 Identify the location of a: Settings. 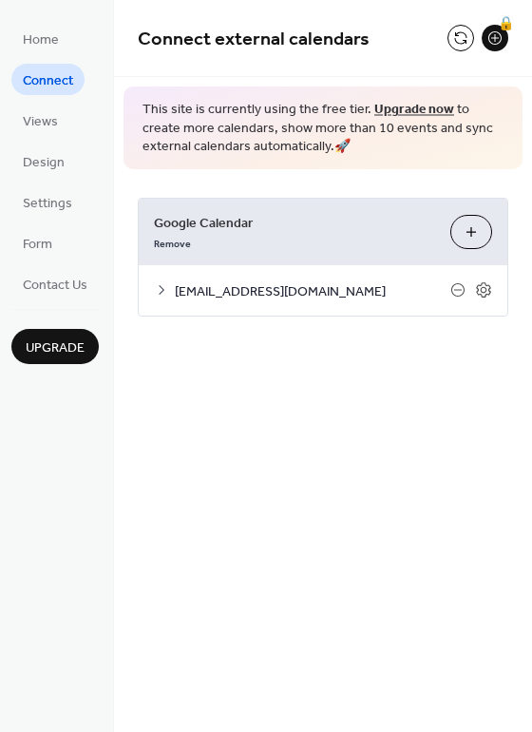
(48, 202).